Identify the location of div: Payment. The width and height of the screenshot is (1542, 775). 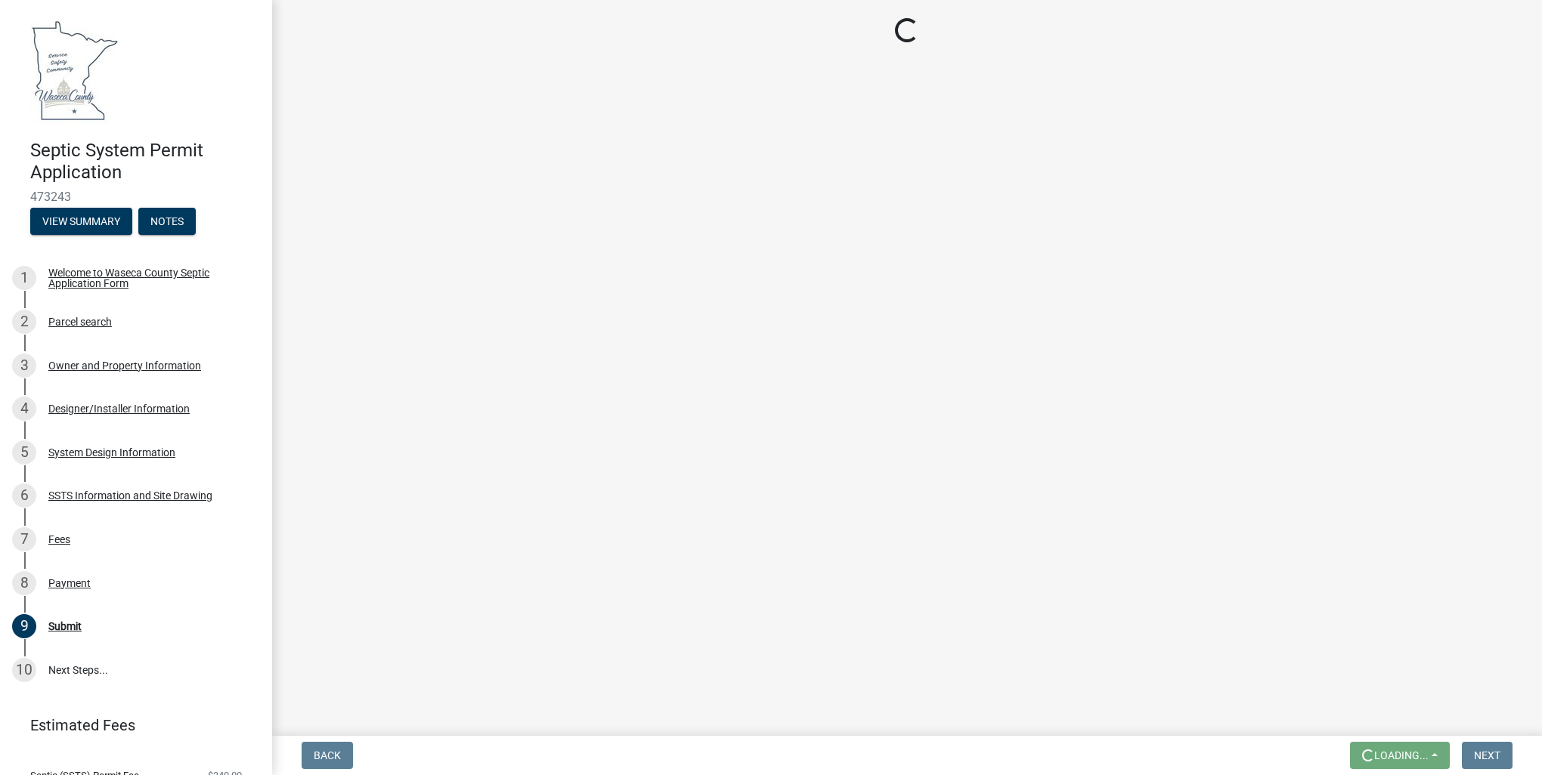
(70, 583).